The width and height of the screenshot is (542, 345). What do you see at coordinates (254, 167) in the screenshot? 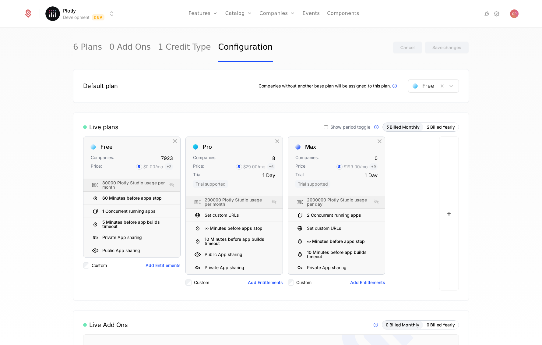
I see `div: $29.00 /mo` at bounding box center [254, 167].